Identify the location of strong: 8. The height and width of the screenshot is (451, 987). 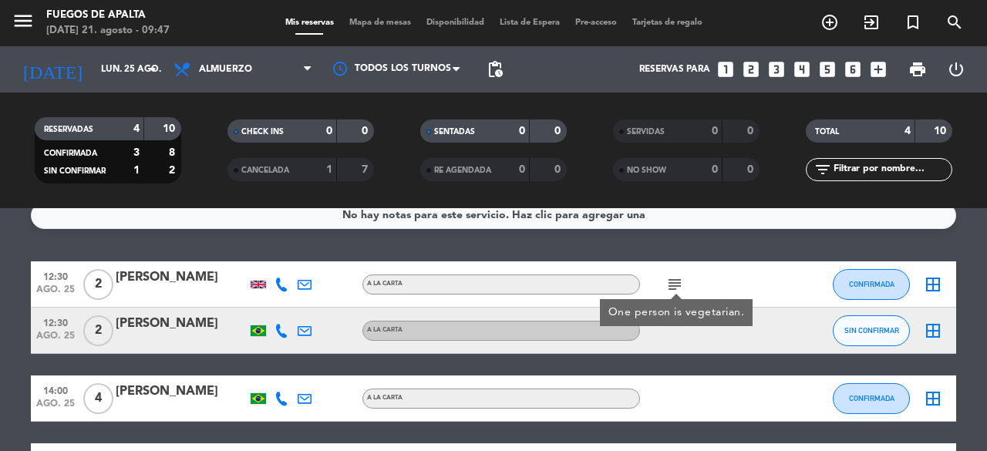
(174, 153).